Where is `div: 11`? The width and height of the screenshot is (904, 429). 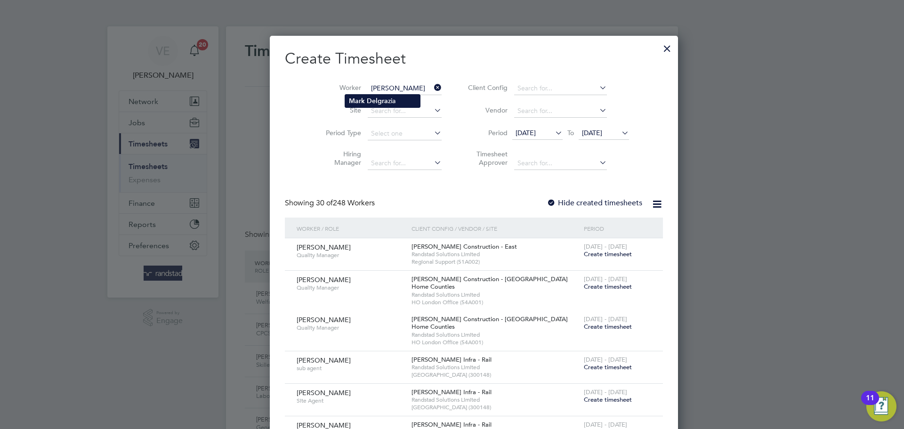 div: 11 is located at coordinates (870, 404).